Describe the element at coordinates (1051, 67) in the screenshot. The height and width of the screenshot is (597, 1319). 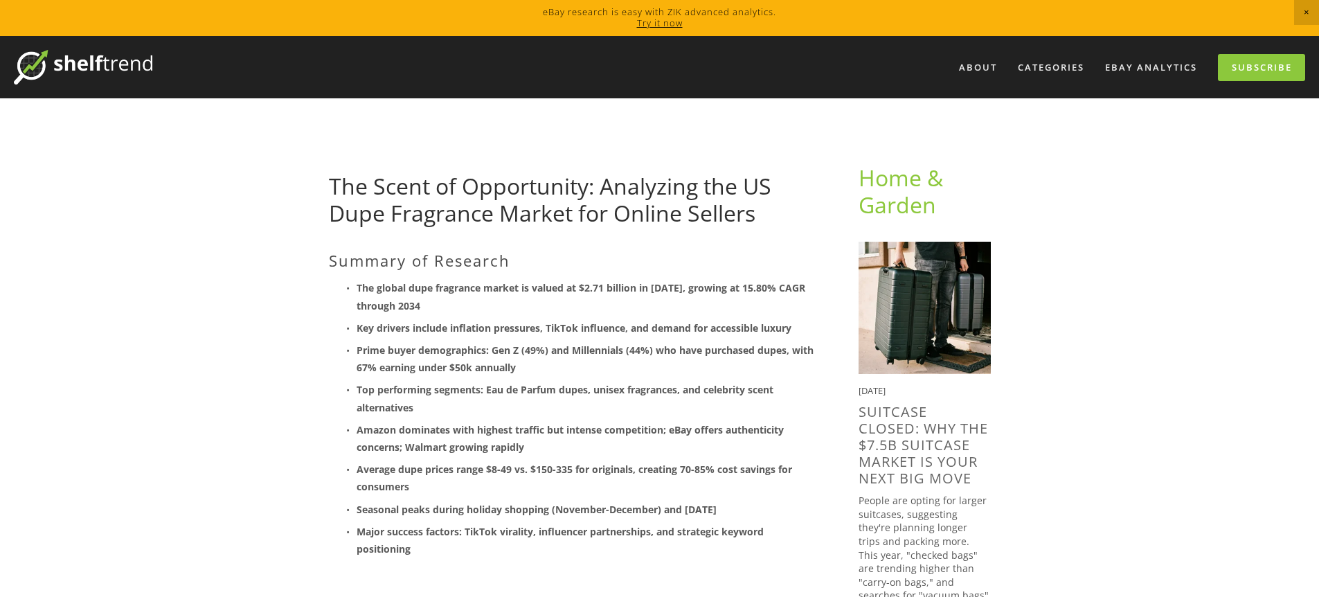
I see `div: Categories` at that location.